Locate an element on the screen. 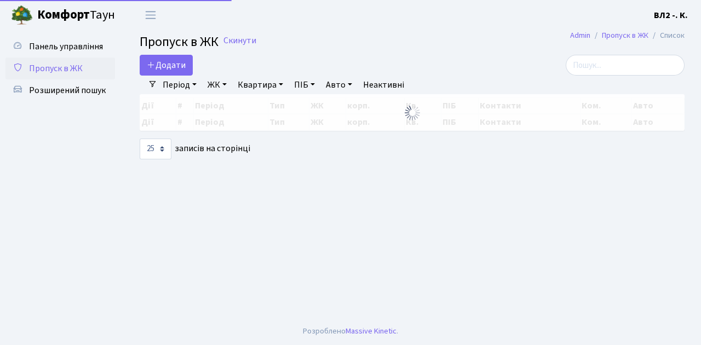 Image resolution: width=701 pixels, height=345 pixels. a: ЖК is located at coordinates (217, 85).